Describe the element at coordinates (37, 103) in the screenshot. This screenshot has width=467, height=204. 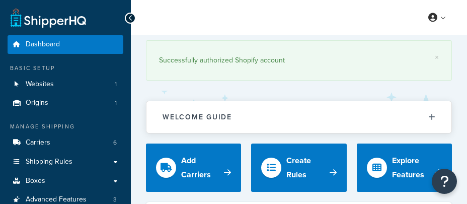
I see `span: Origins` at that location.